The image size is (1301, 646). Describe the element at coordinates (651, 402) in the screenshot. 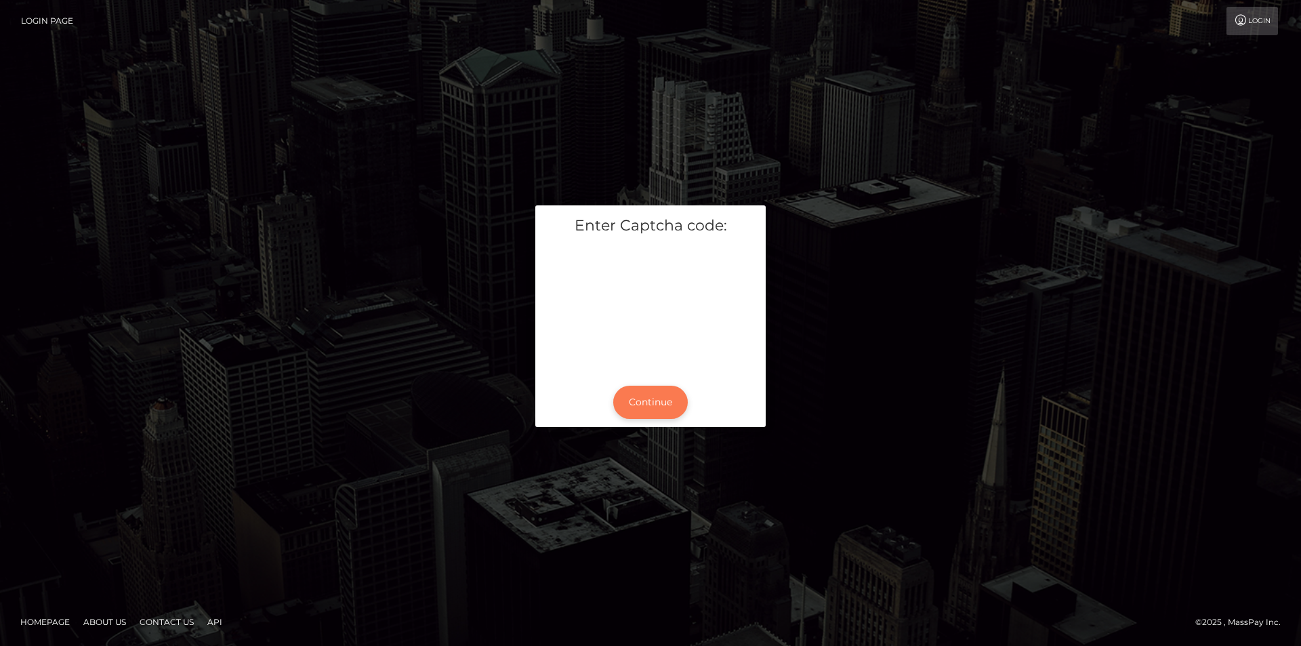

I see `button: Continue` at that location.